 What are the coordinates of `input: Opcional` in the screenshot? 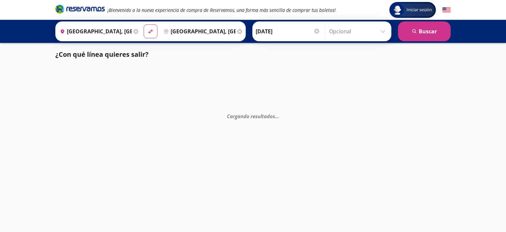 It's located at (359, 31).